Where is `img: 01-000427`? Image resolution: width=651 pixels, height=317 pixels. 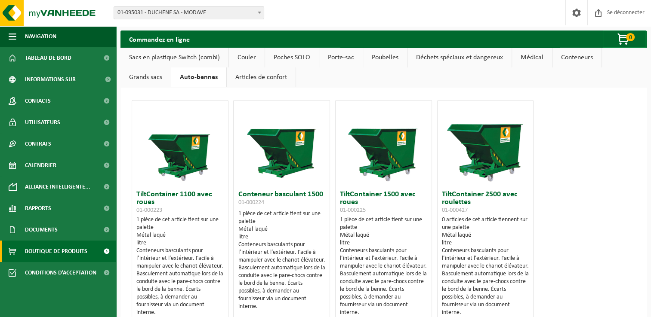 img: 01-000427 is located at coordinates (485, 144).